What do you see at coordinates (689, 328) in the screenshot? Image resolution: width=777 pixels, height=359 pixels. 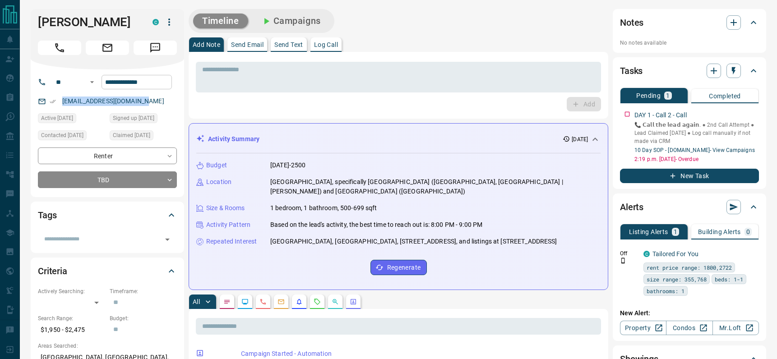 I see `a: Condos` at bounding box center [689, 328].